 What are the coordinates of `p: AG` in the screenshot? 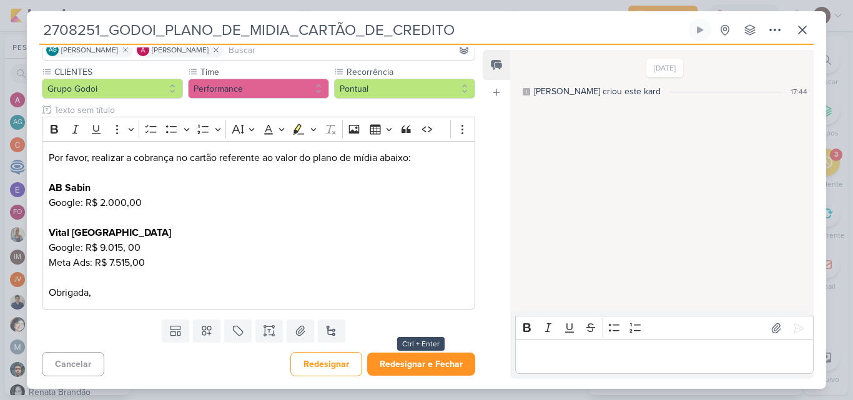 It's located at (52, 51).